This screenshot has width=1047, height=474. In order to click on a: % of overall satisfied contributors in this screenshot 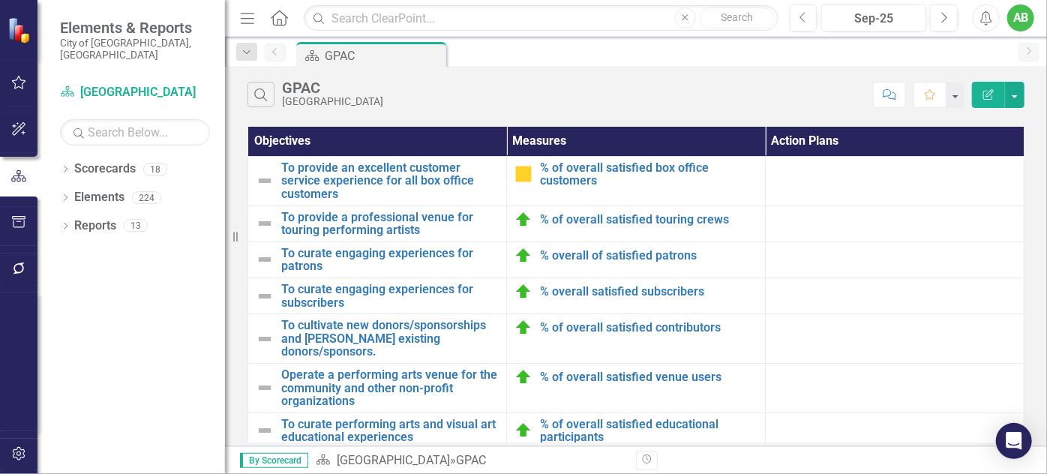, I will do `click(649, 328)`.